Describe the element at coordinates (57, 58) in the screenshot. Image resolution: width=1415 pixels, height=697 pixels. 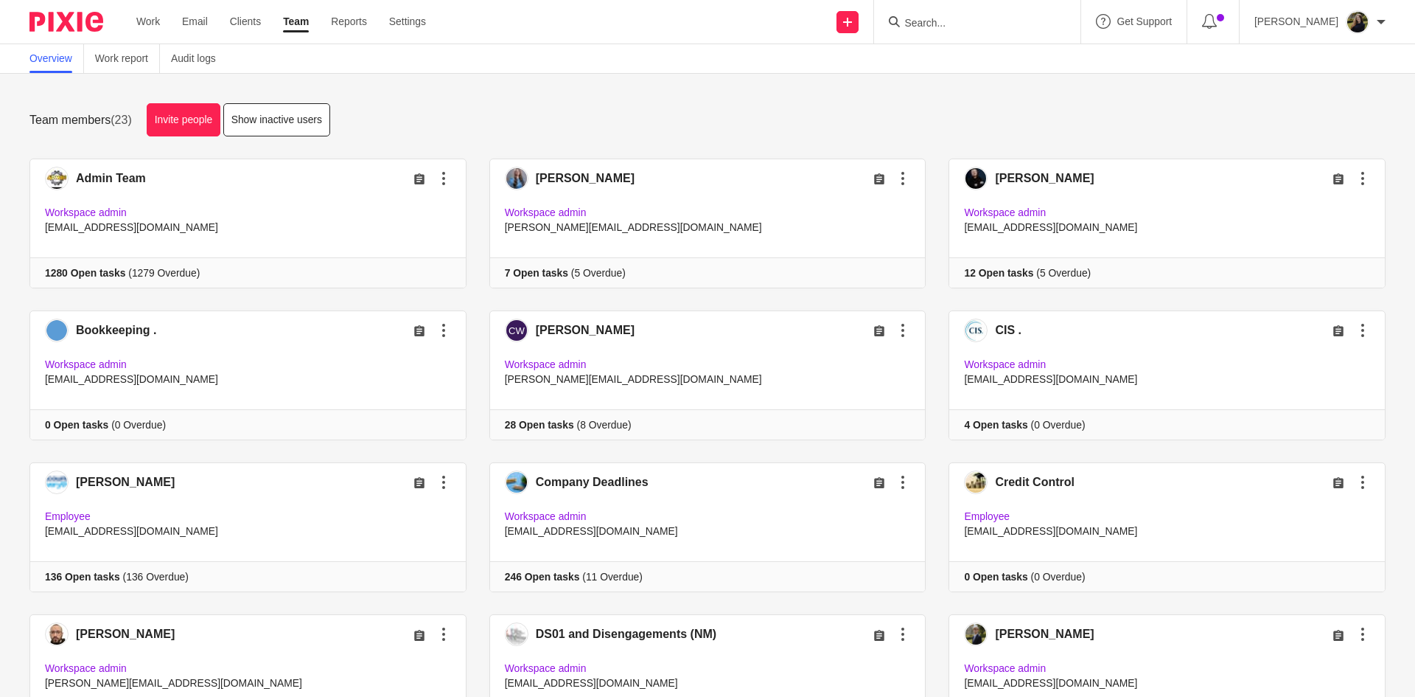
I see `a: Overview` at that location.